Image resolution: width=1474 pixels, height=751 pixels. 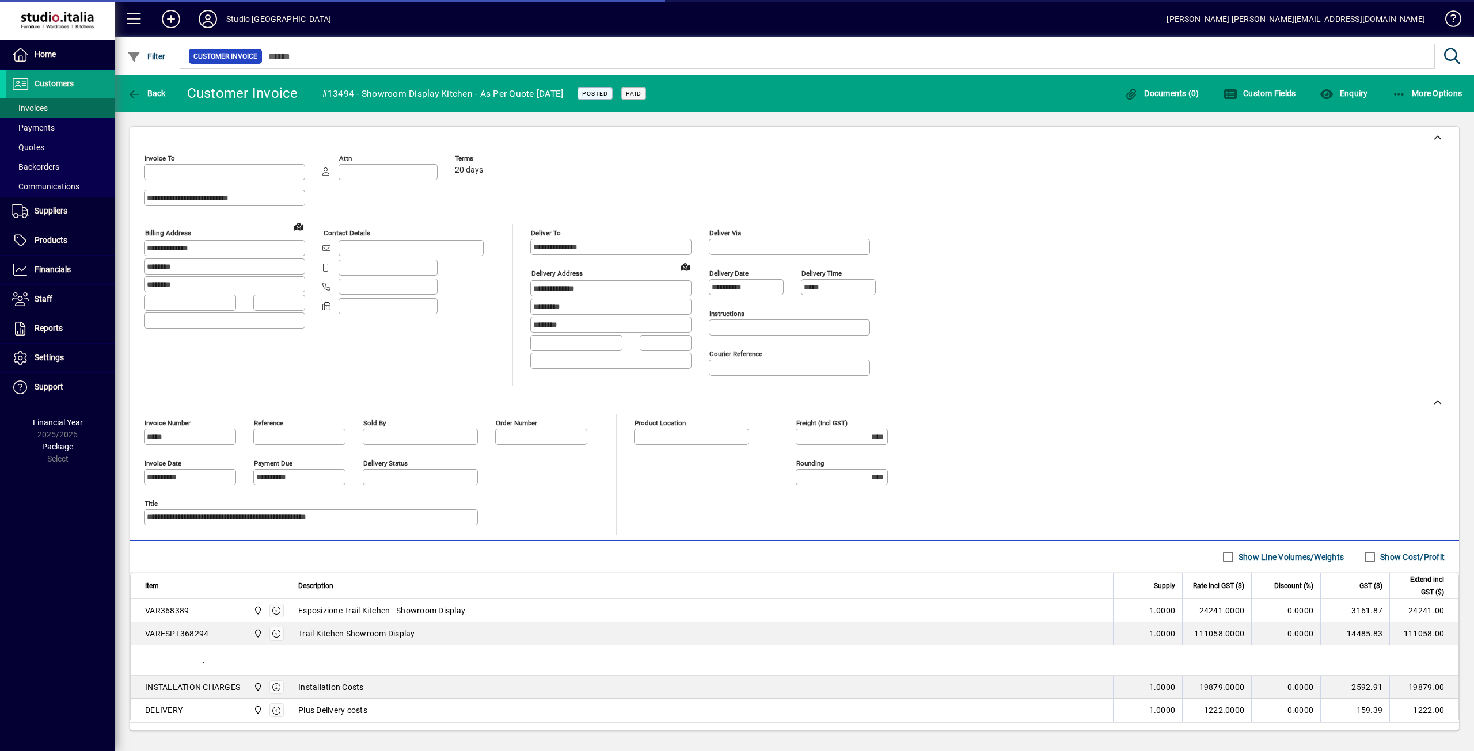 I want to click on label: Show Cost/Profit, so click(x=1411, y=557).